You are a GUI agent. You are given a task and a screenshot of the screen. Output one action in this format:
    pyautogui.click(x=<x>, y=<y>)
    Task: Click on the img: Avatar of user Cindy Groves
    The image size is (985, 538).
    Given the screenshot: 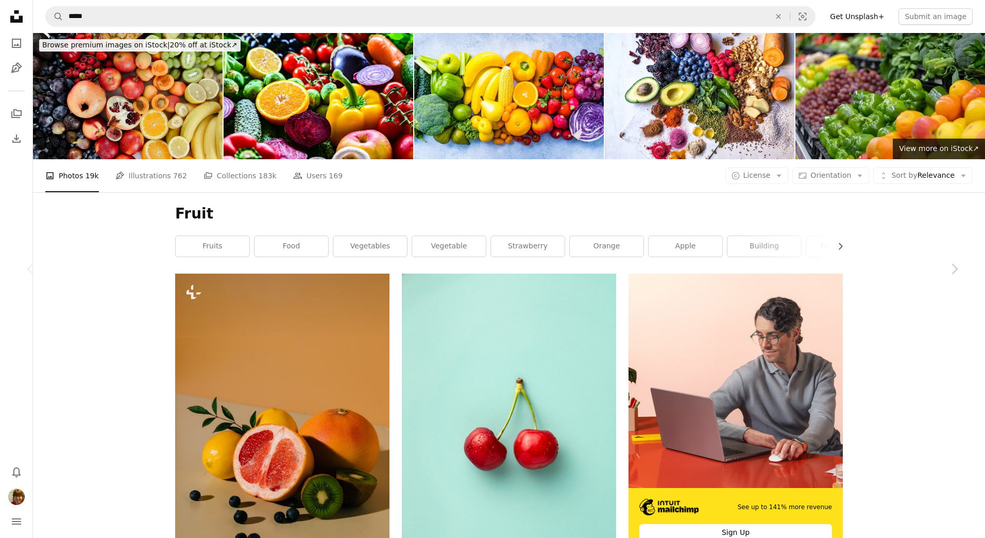 What is the action you would take?
    pyautogui.click(x=16, y=496)
    